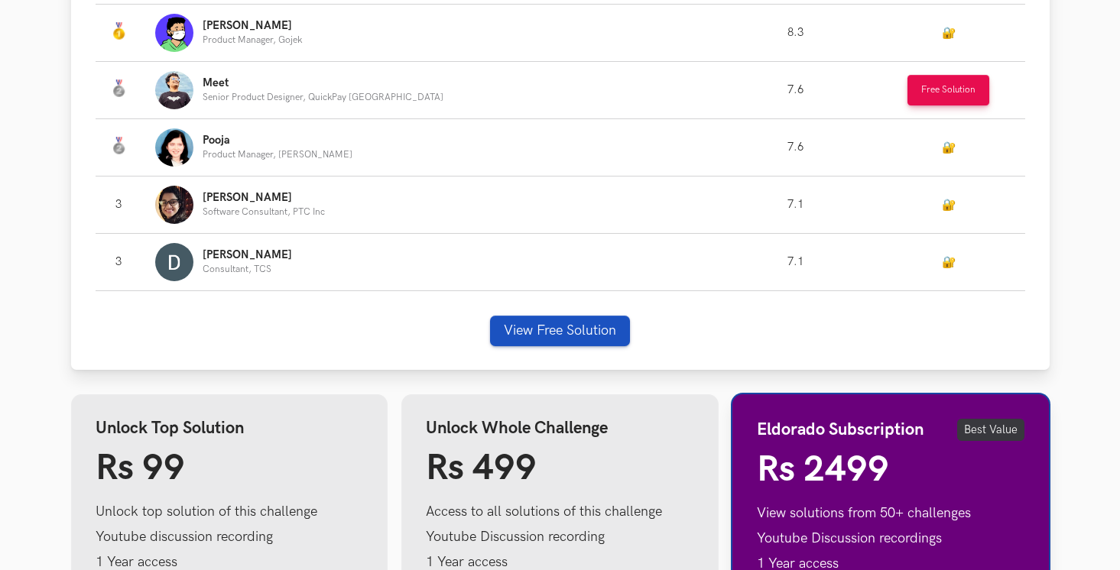 This screenshot has width=1120, height=570. Describe the element at coordinates (560, 512) in the screenshot. I see `li: Access to all solutions of this challenge` at that location.